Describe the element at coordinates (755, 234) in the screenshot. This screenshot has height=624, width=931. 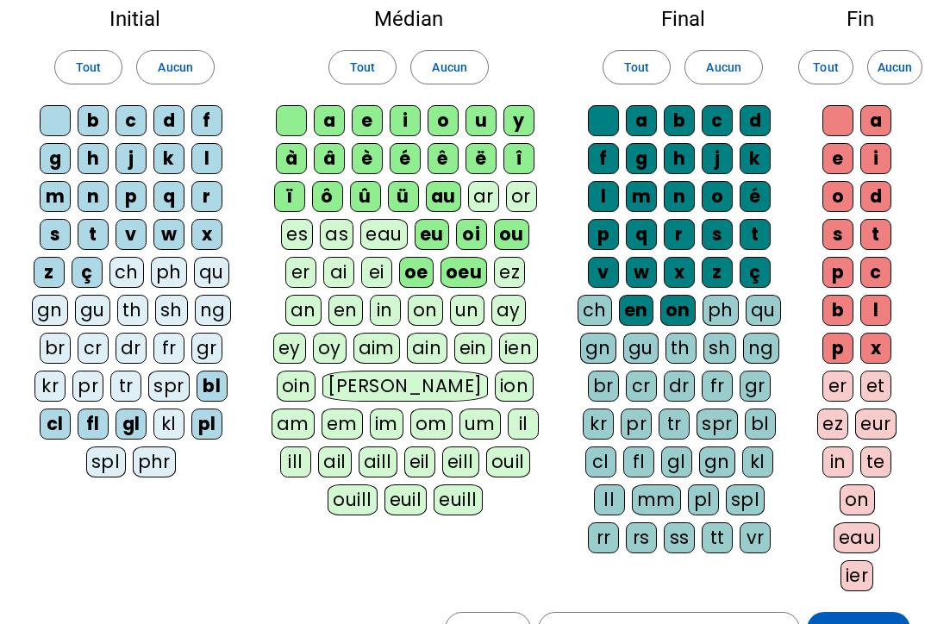
I see `div: t` at that location.